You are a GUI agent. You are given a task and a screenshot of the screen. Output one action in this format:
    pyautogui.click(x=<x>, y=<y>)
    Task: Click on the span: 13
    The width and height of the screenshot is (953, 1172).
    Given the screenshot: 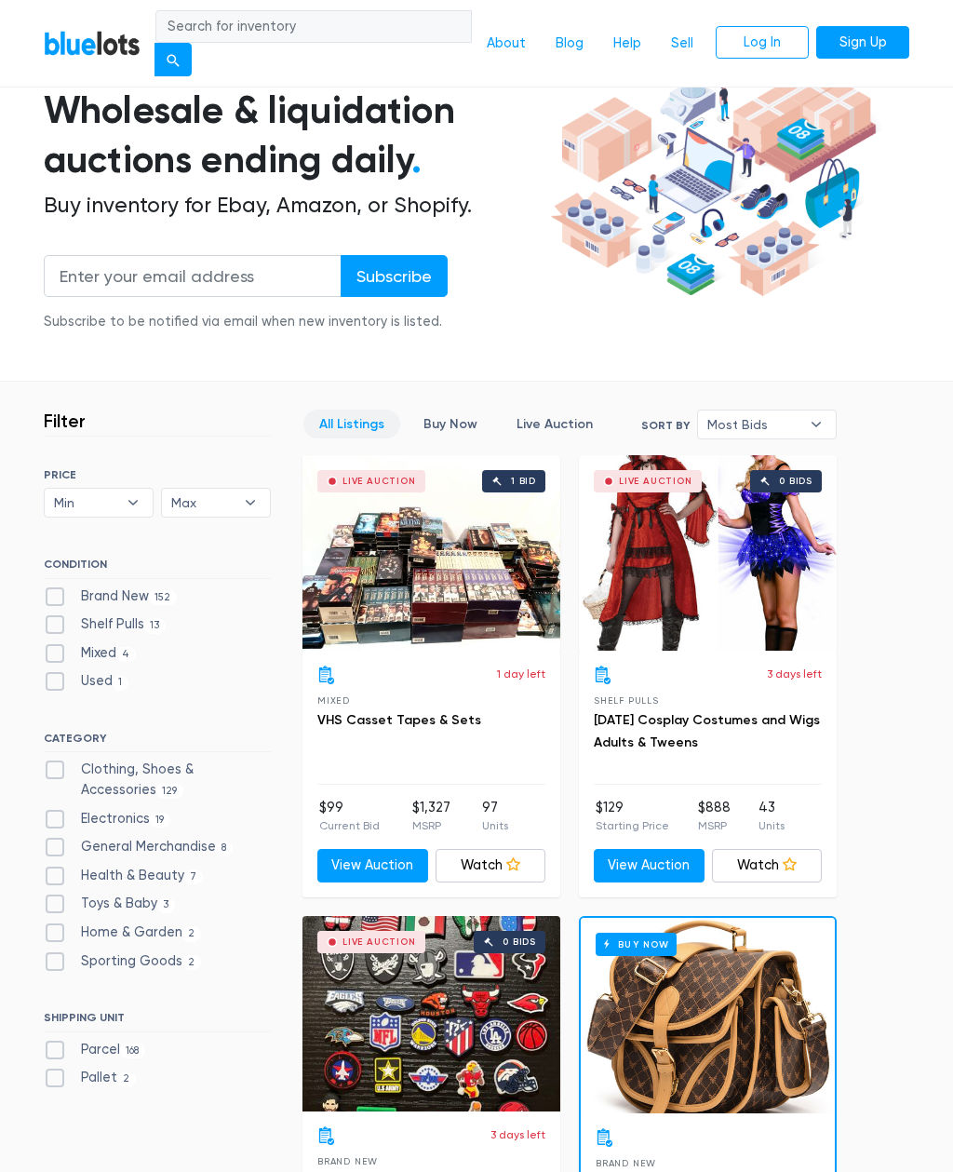 What is the action you would take?
    pyautogui.click(x=154, y=625)
    